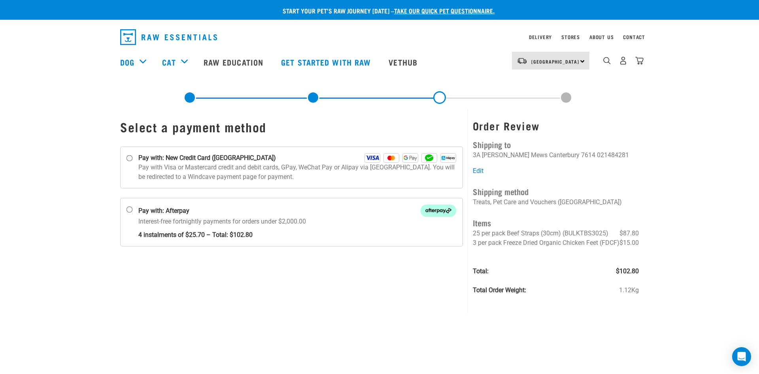 Image resolution: width=759 pixels, height=374 pixels. I want to click on input: Pay with: Afterpay Afterpay Interest-free fortnightly payments for orders under $2,000.00 4 insta..., so click(130, 210).